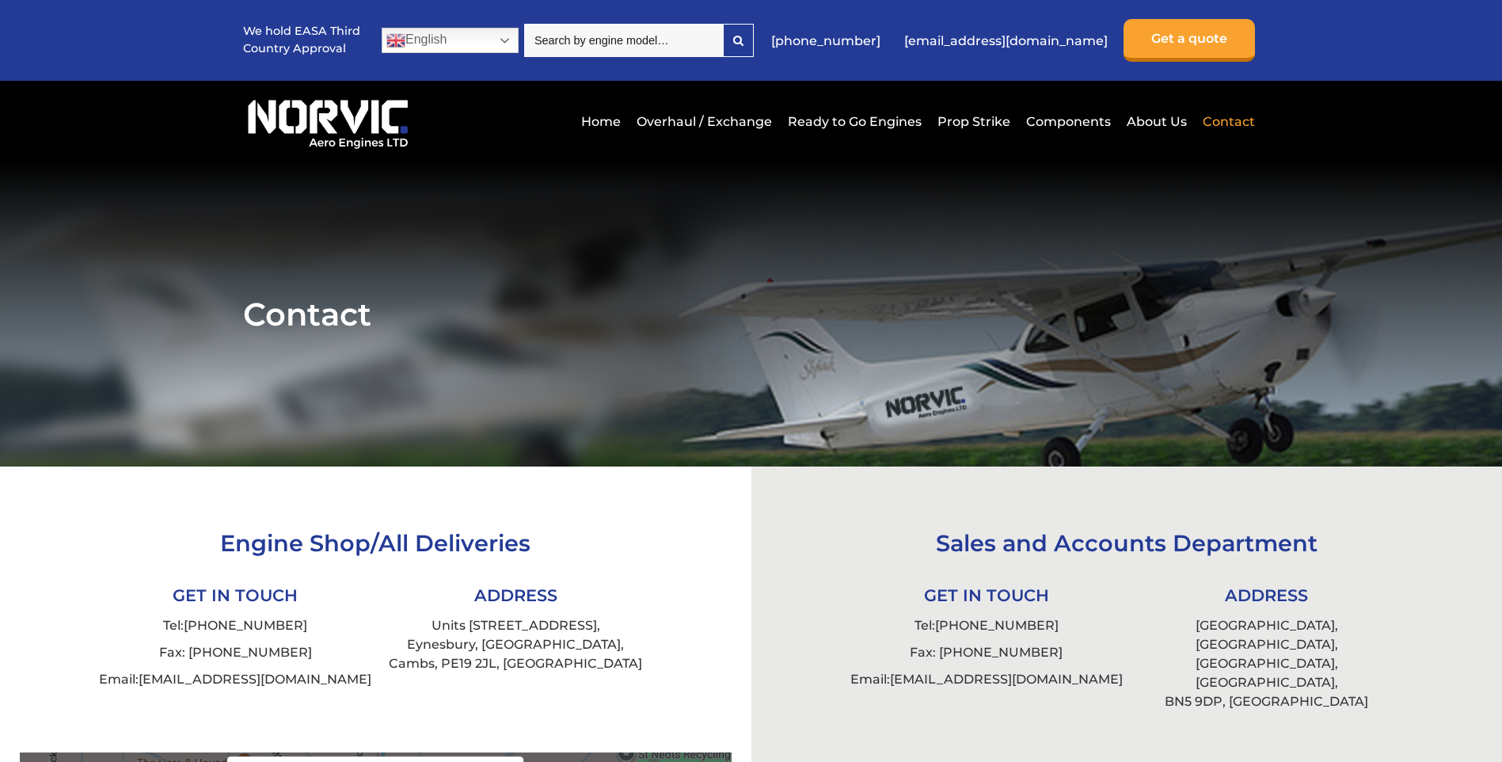 The width and height of the screenshot is (1502, 762). What do you see at coordinates (328, 121) in the screenshot?
I see `img: Norvic Aero Engines logo` at bounding box center [328, 121].